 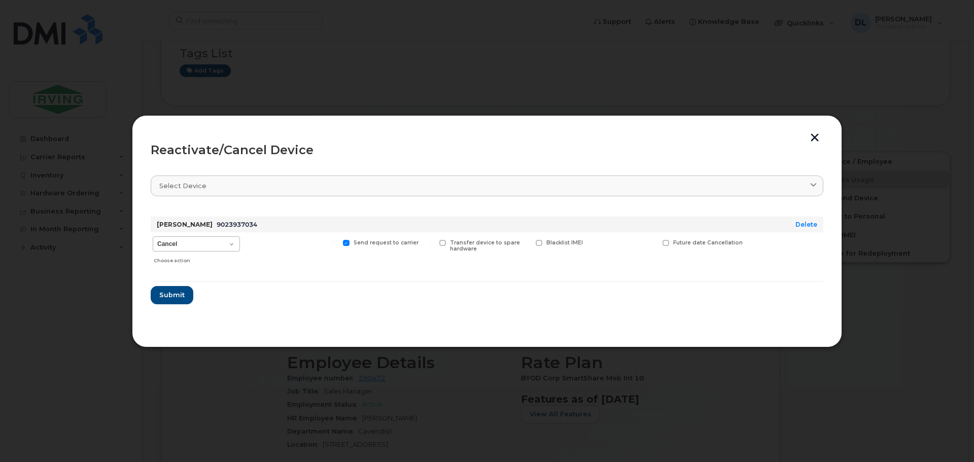 I want to click on span: Submit, so click(x=172, y=295).